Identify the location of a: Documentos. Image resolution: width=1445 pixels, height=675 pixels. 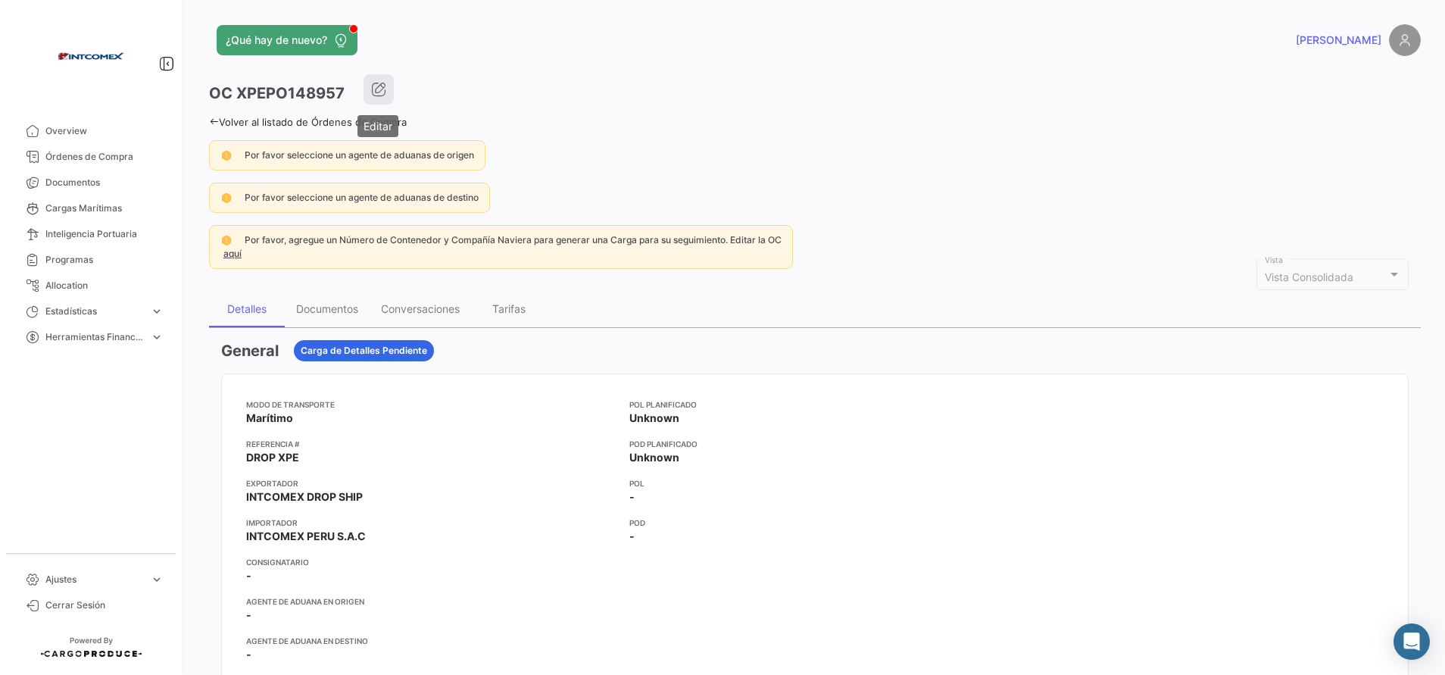
(91, 182).